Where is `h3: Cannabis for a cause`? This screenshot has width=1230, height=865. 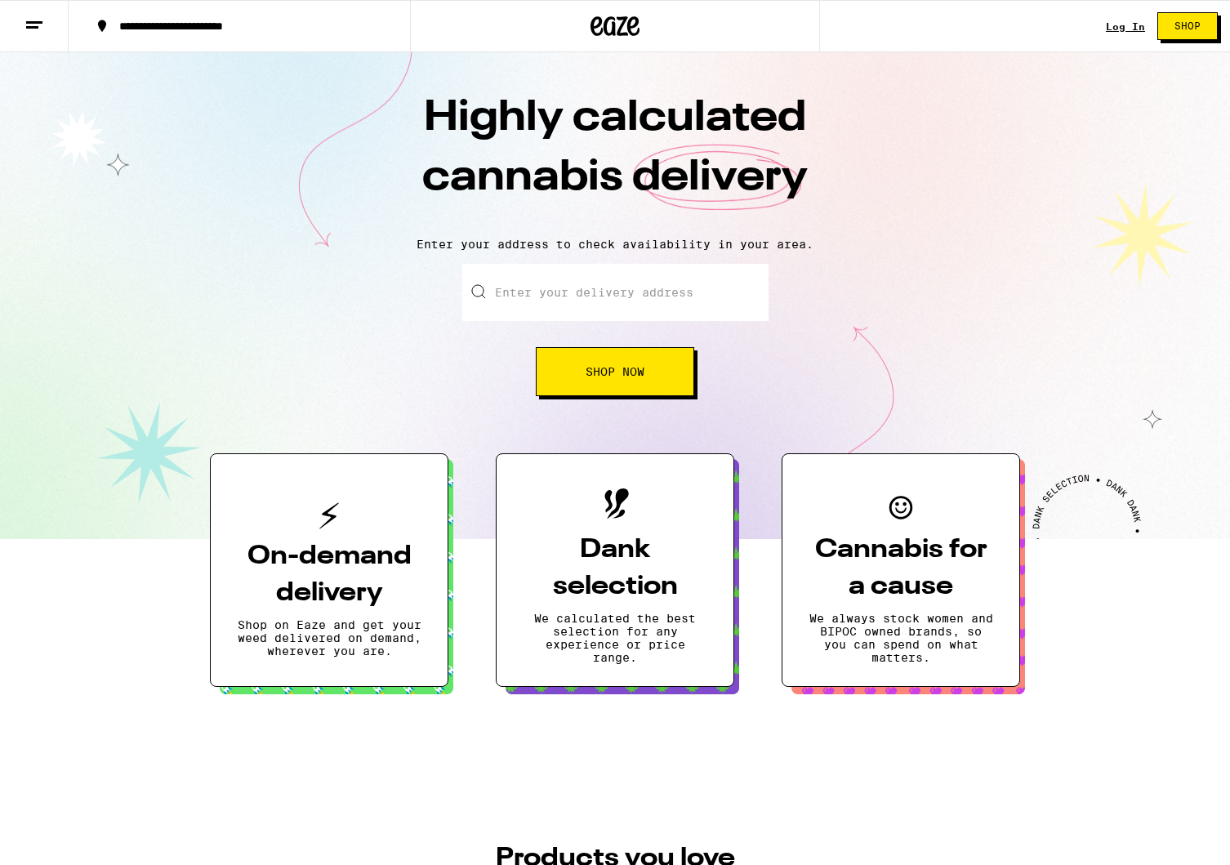
h3: Cannabis for a cause is located at coordinates (901, 569).